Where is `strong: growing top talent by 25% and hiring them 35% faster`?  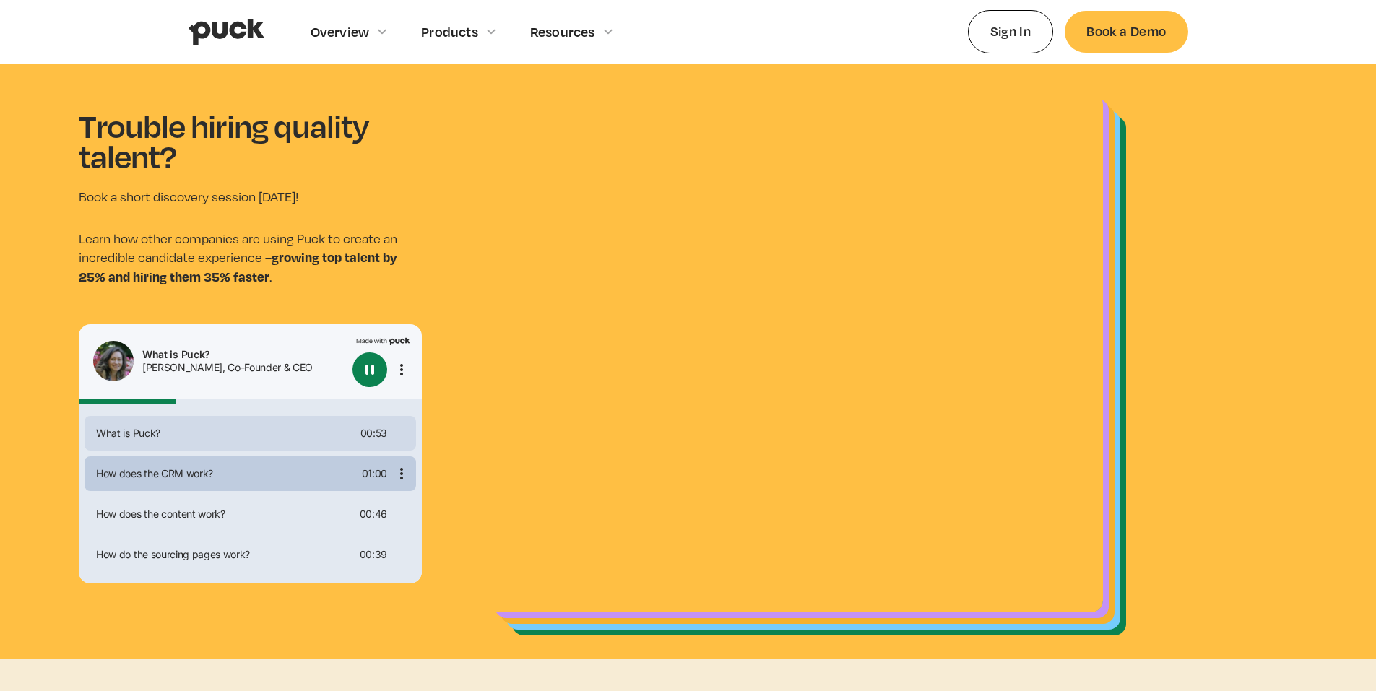 strong: growing top talent by 25% and hiring them 35% faster is located at coordinates (238, 267).